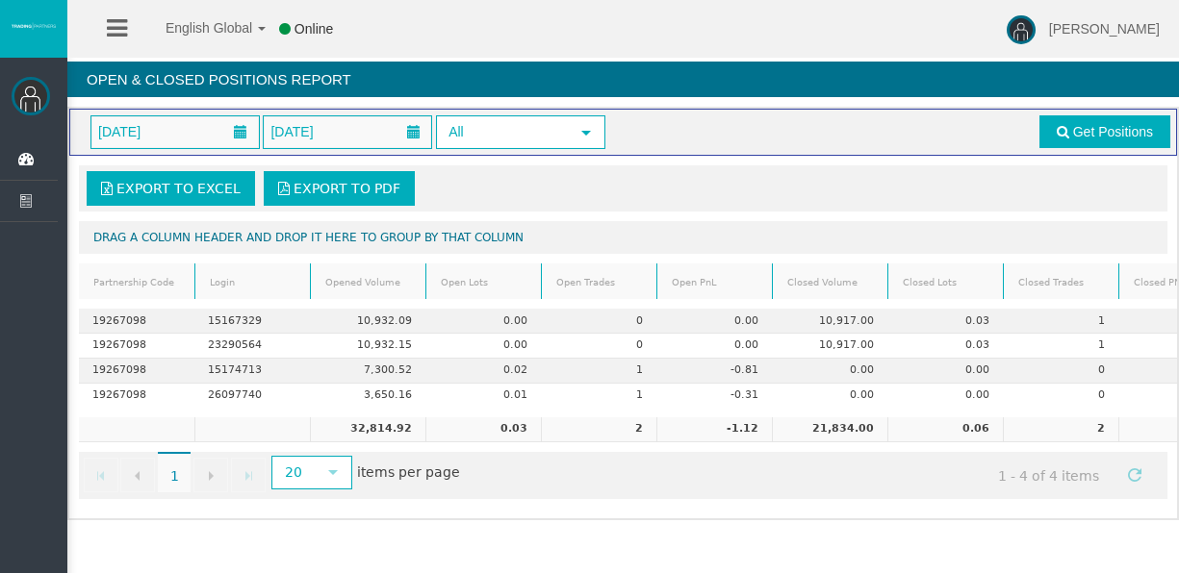 Image resolution: width=1179 pixels, height=573 pixels. Describe the element at coordinates (363, 473) in the screenshot. I see `span: items per page` at that location.